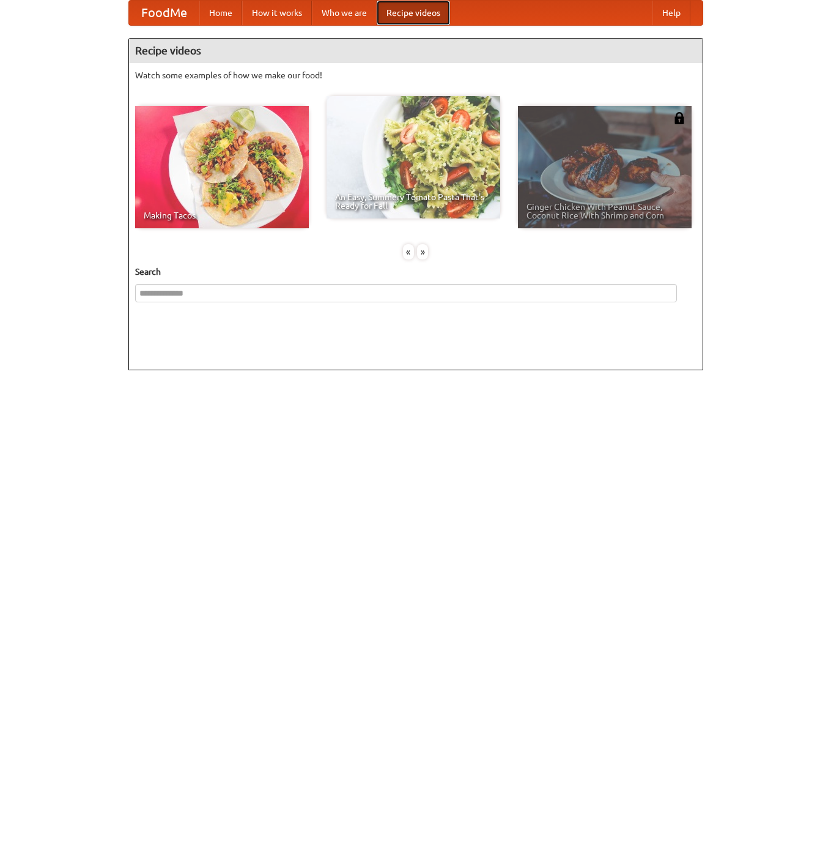  Describe the element at coordinates (672, 13) in the screenshot. I see `a: Help` at that location.